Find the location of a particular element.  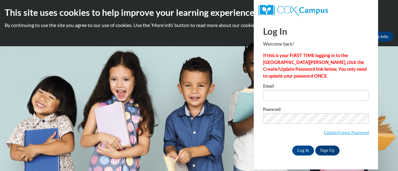

a: Update/Forgot Password is located at coordinates (346, 133).